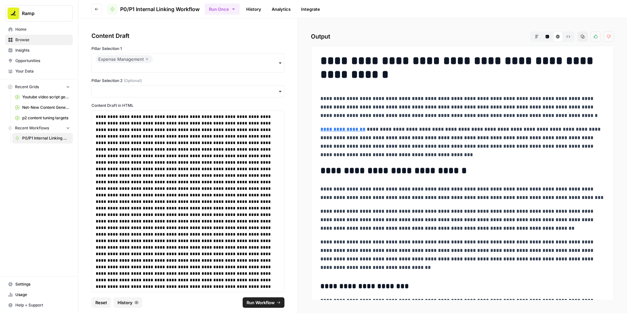  I want to click on span: Browse, so click(42, 40).